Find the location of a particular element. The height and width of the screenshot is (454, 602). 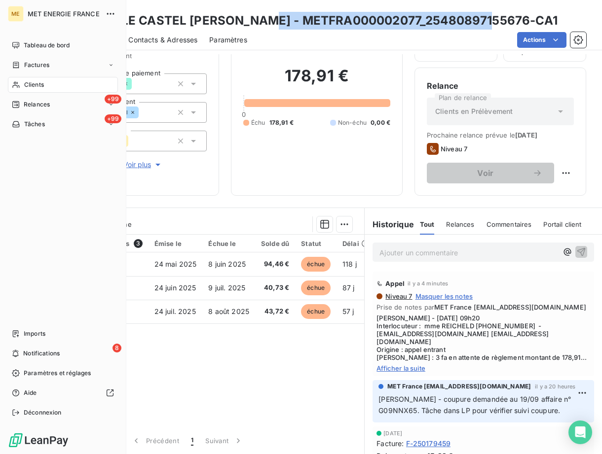

span: Prochaine relance prévue le is located at coordinates (500, 135).